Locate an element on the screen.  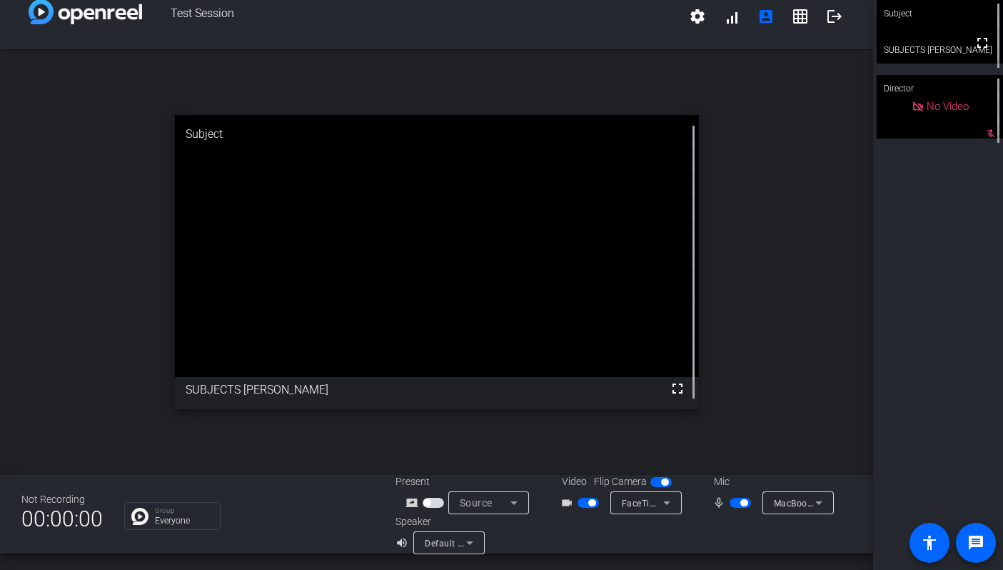
p: Everyone is located at coordinates (183, 520).